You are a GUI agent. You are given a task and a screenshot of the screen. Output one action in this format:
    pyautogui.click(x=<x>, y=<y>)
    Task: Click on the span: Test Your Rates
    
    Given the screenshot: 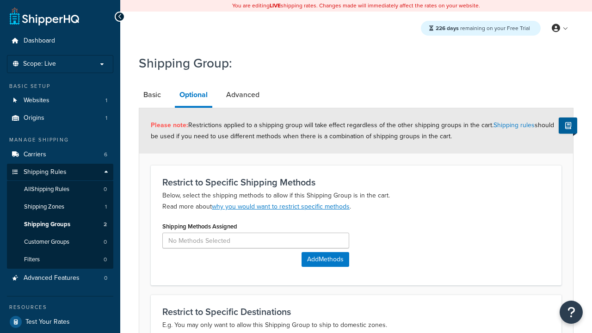 What is the action you would take?
    pyautogui.click(x=48, y=322)
    